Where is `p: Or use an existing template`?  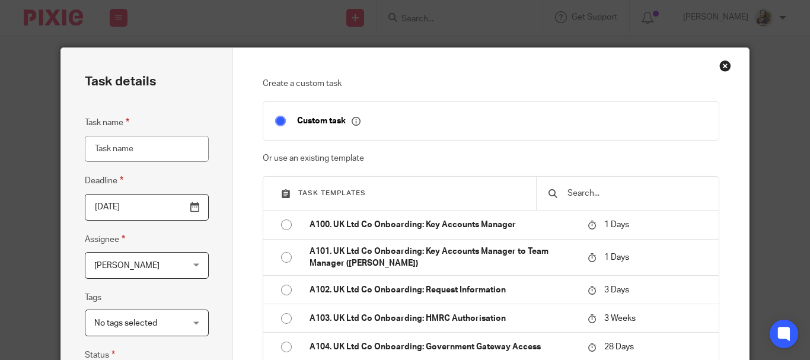 p: Or use an existing template is located at coordinates (490, 158).